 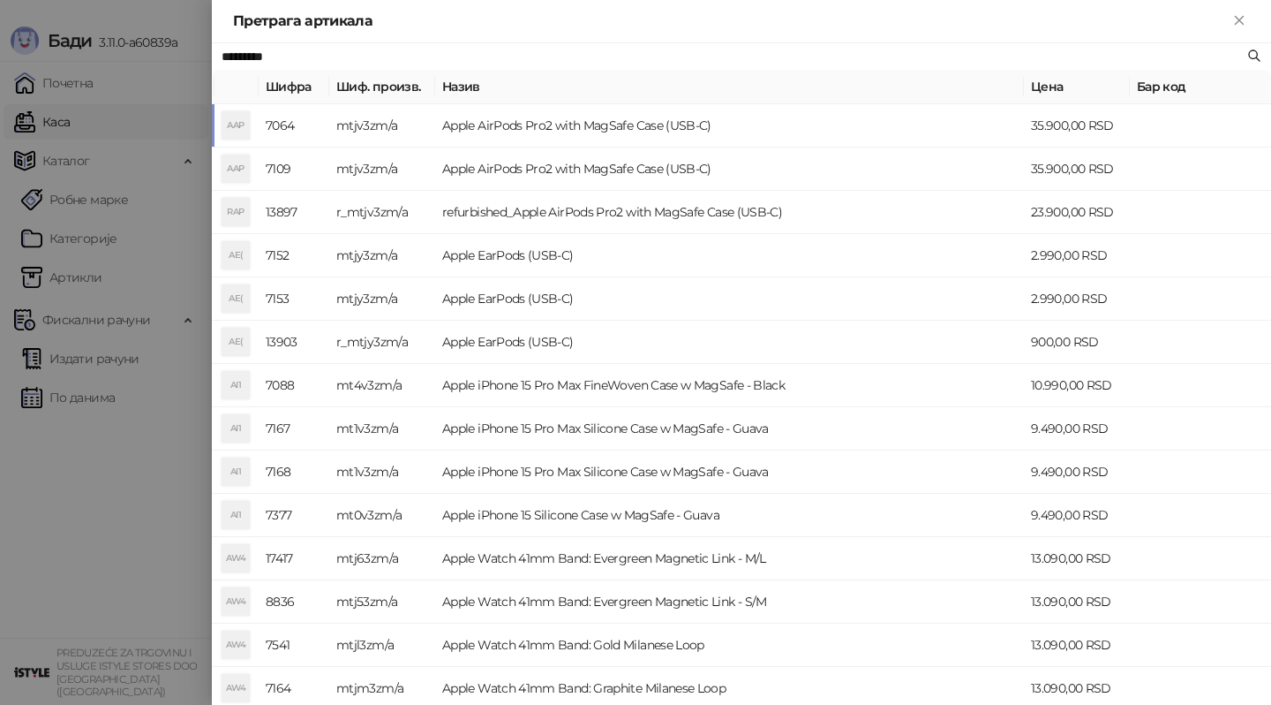 What do you see at coordinates (382, 87) in the screenshot?
I see `th: Шиф. произв.` at bounding box center [382, 87].